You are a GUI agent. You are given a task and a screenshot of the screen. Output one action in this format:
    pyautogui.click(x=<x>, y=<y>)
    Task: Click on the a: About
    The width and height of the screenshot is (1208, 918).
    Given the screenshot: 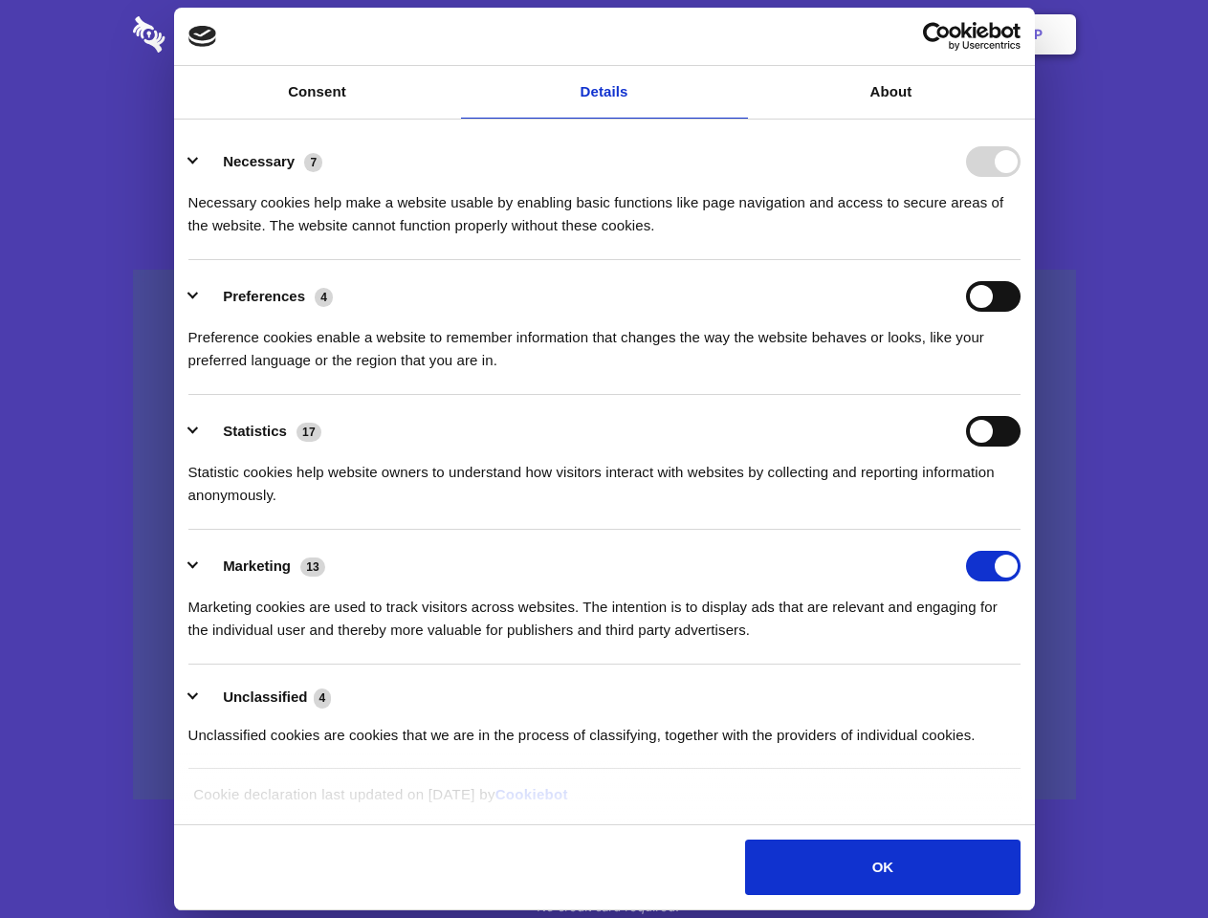 What is the action you would take?
    pyautogui.click(x=891, y=92)
    